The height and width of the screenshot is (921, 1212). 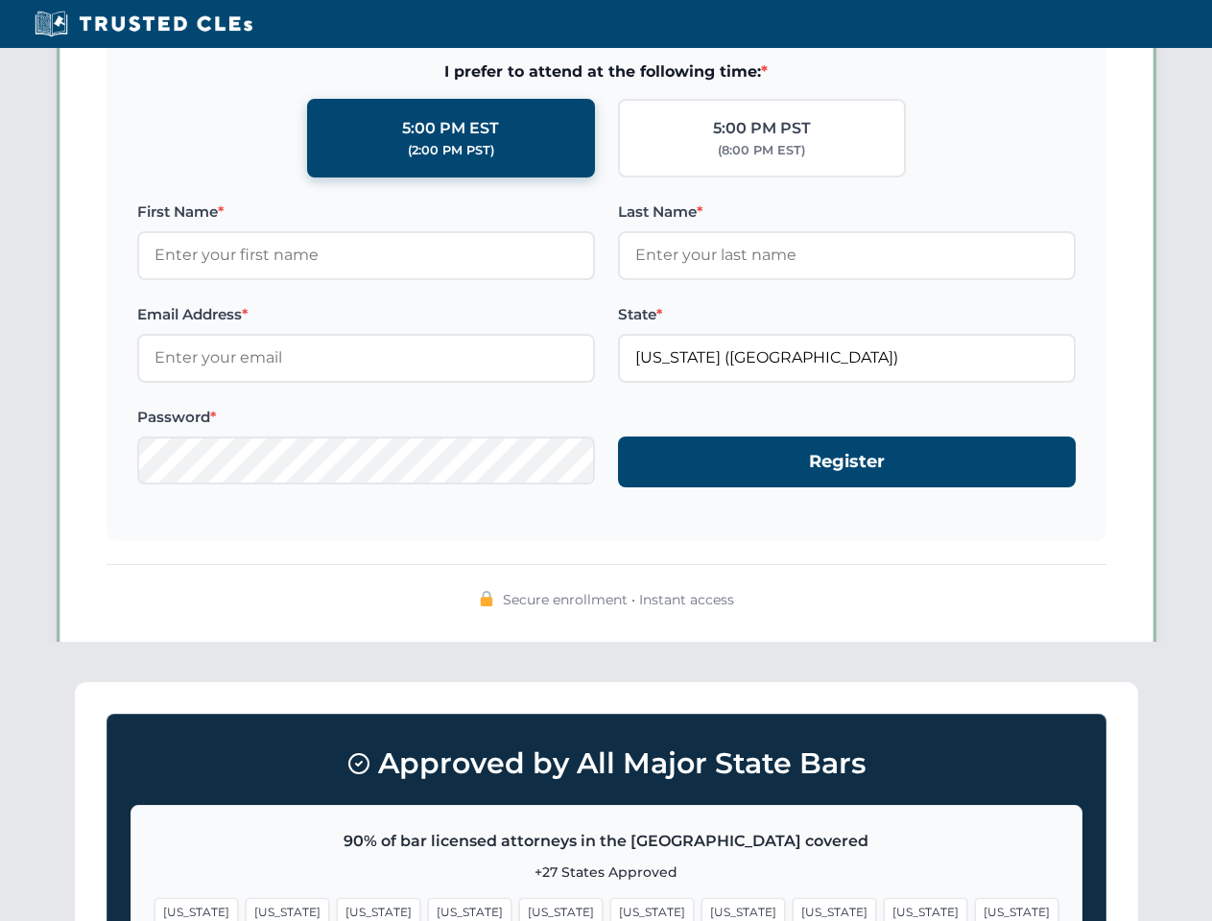 What do you see at coordinates (366, 315) in the screenshot?
I see `label: Email Address` at bounding box center [366, 315].